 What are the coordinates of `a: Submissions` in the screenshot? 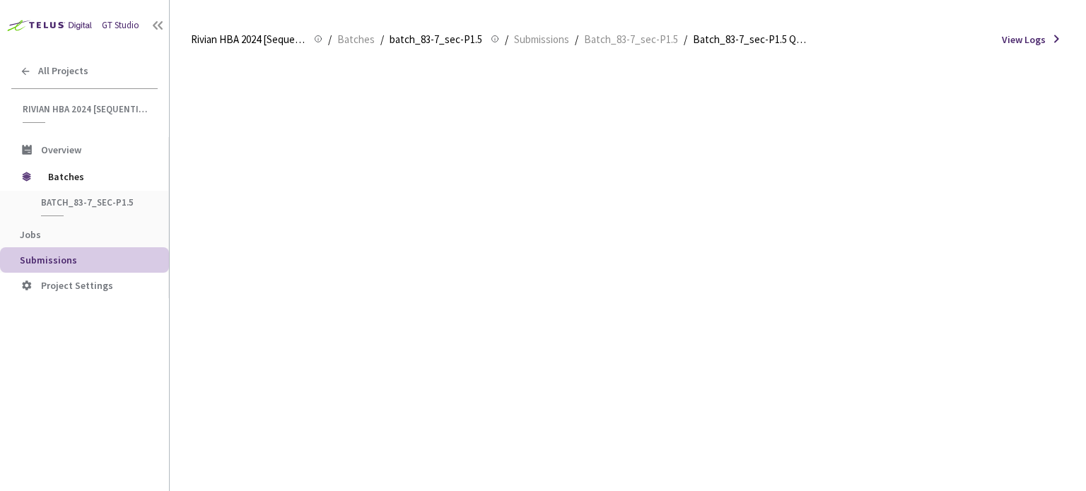 It's located at (541, 39).